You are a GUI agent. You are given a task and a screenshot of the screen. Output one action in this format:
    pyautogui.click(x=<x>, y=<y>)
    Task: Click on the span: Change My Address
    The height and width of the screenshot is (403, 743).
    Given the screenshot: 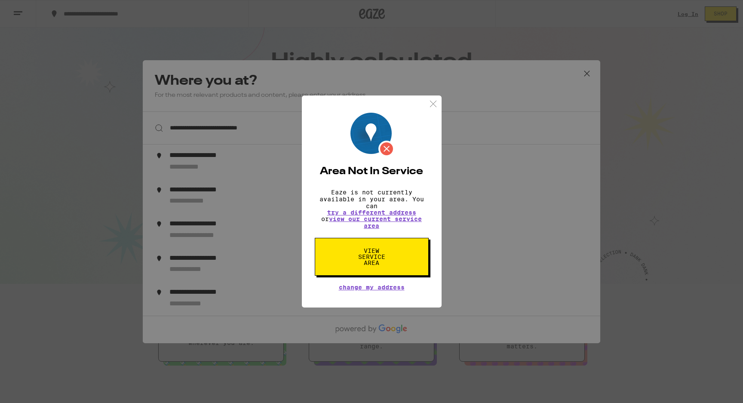 What is the action you would take?
    pyautogui.click(x=371, y=287)
    